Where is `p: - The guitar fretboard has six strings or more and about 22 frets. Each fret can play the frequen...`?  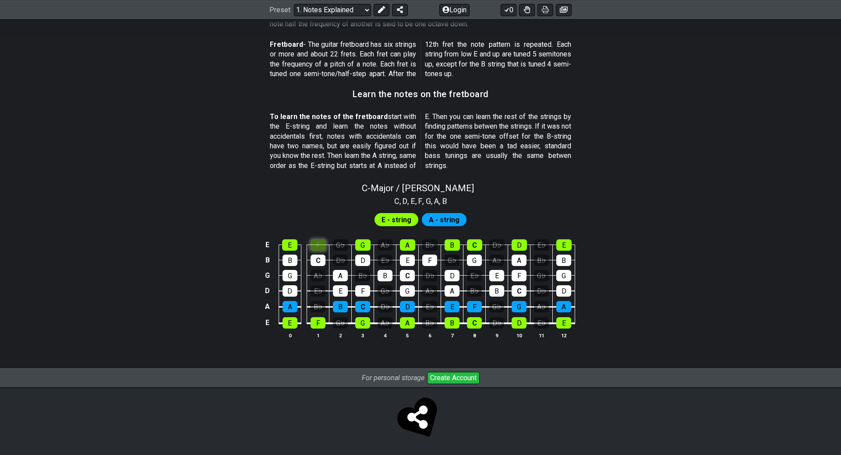 p: - The guitar fretboard has six strings or more and about 22 frets. Each fret can play the frequen... is located at coordinates (420, 60).